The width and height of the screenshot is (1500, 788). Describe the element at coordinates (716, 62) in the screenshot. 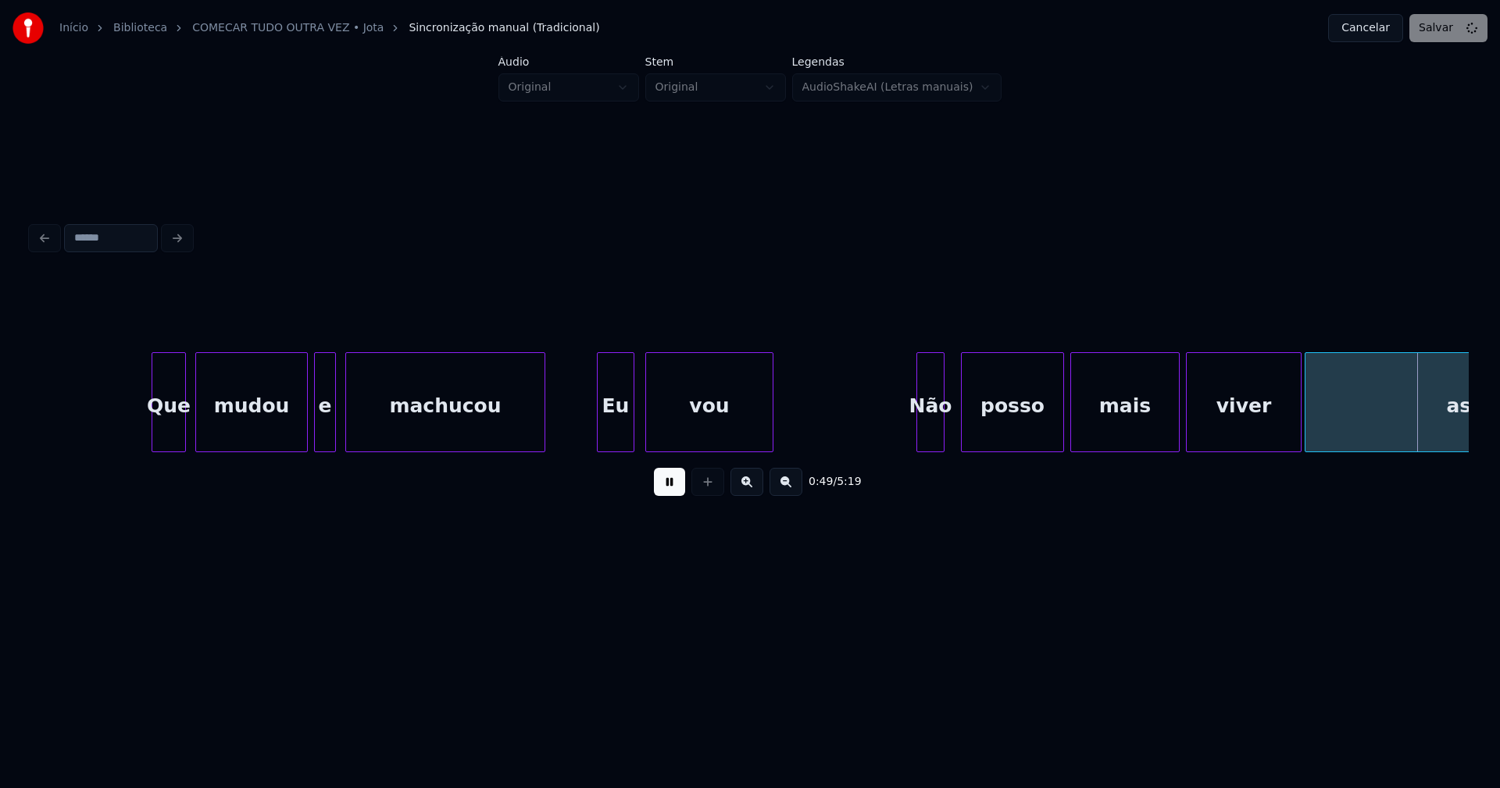

I see `label: Stem` at that location.